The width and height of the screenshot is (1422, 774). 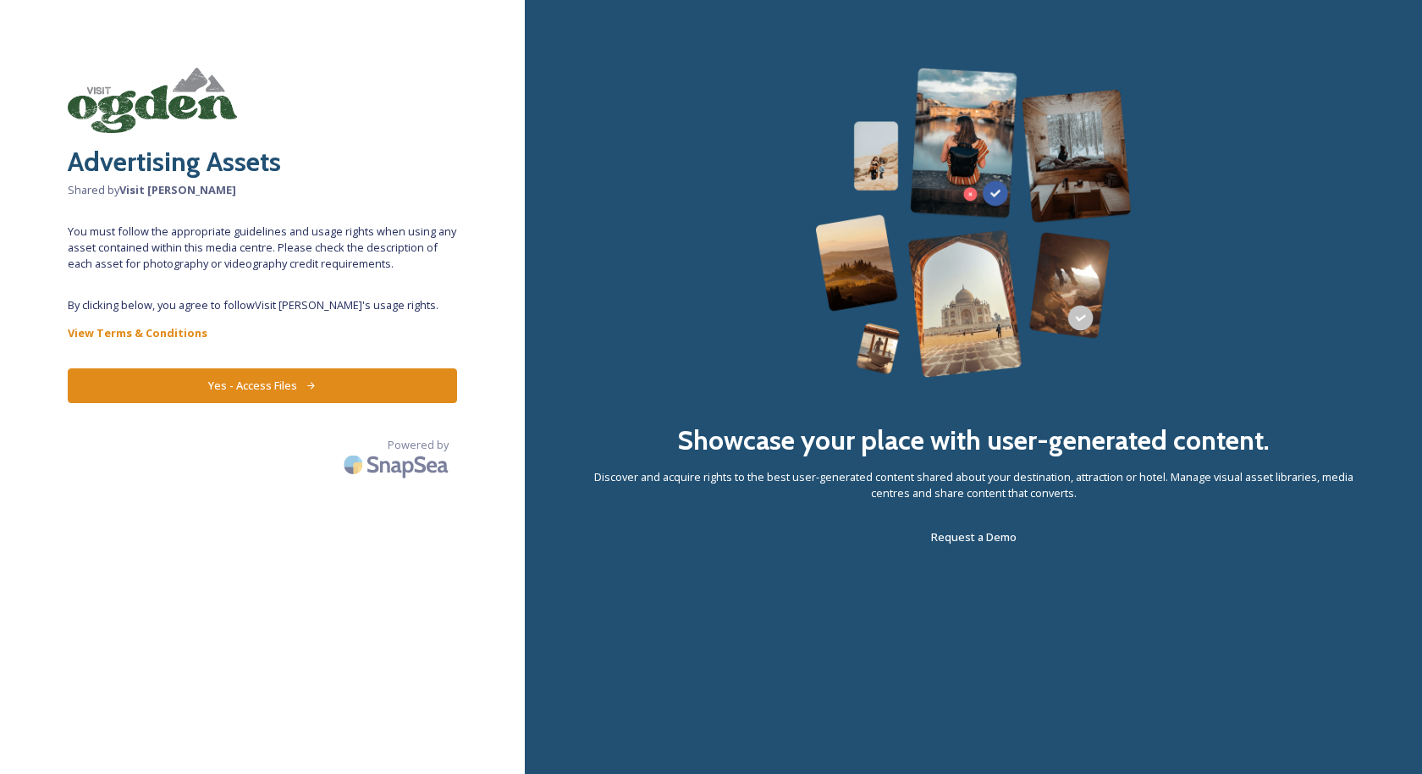 What do you see at coordinates (973, 537) in the screenshot?
I see `a: Request a Demo` at bounding box center [973, 537].